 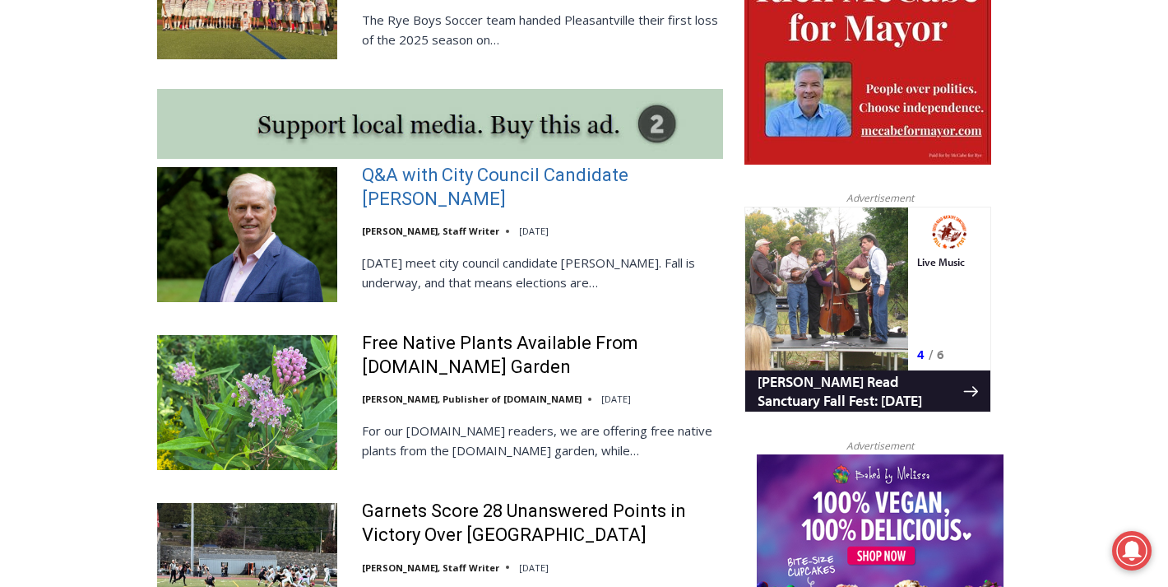 What do you see at coordinates (196, 147) in the screenshot?
I see `div: 6` at bounding box center [196, 147].